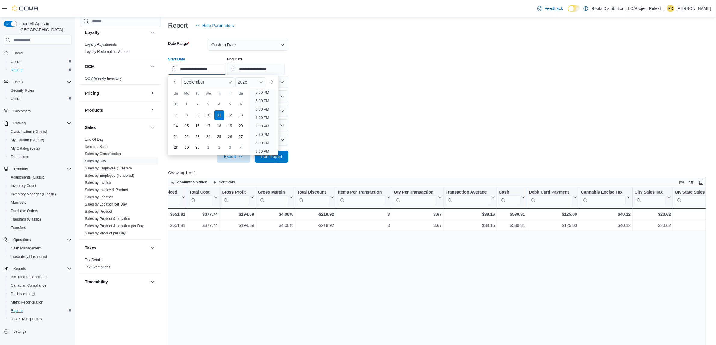  Describe the element at coordinates (234, 157) in the screenshot. I see `button: Export` at that location.